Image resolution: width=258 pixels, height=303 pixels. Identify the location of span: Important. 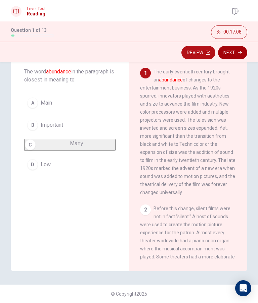
(52, 125).